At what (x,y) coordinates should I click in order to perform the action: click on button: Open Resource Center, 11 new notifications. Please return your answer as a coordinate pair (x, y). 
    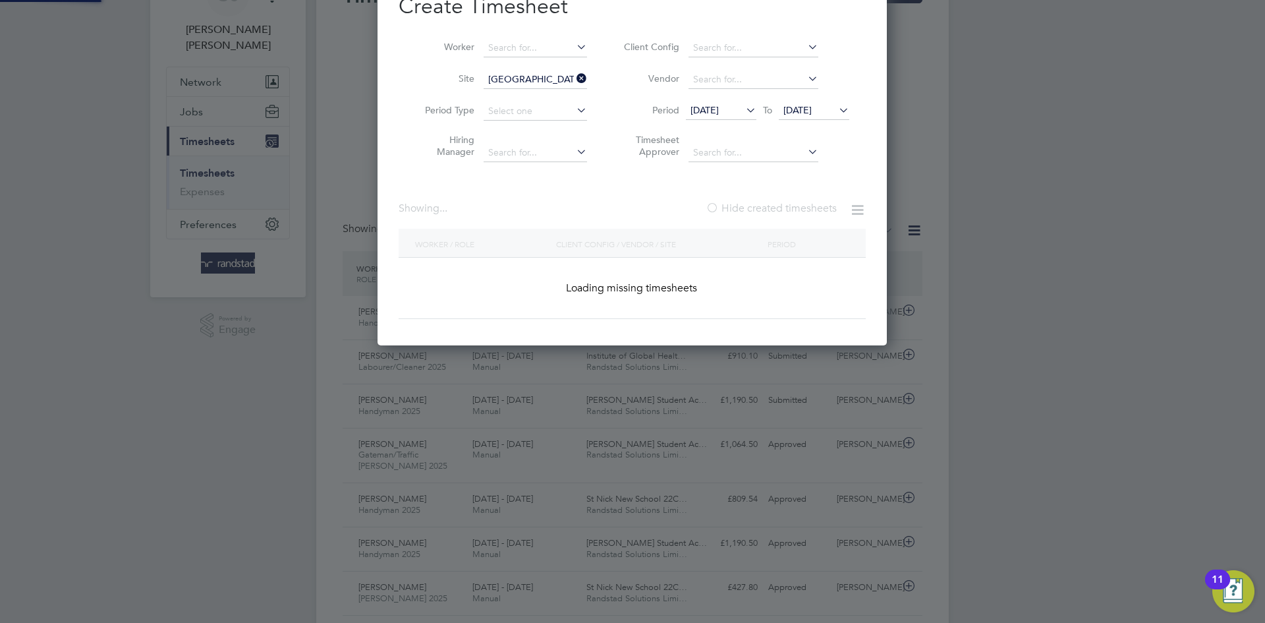
    Looking at the image, I should click on (1233, 591).